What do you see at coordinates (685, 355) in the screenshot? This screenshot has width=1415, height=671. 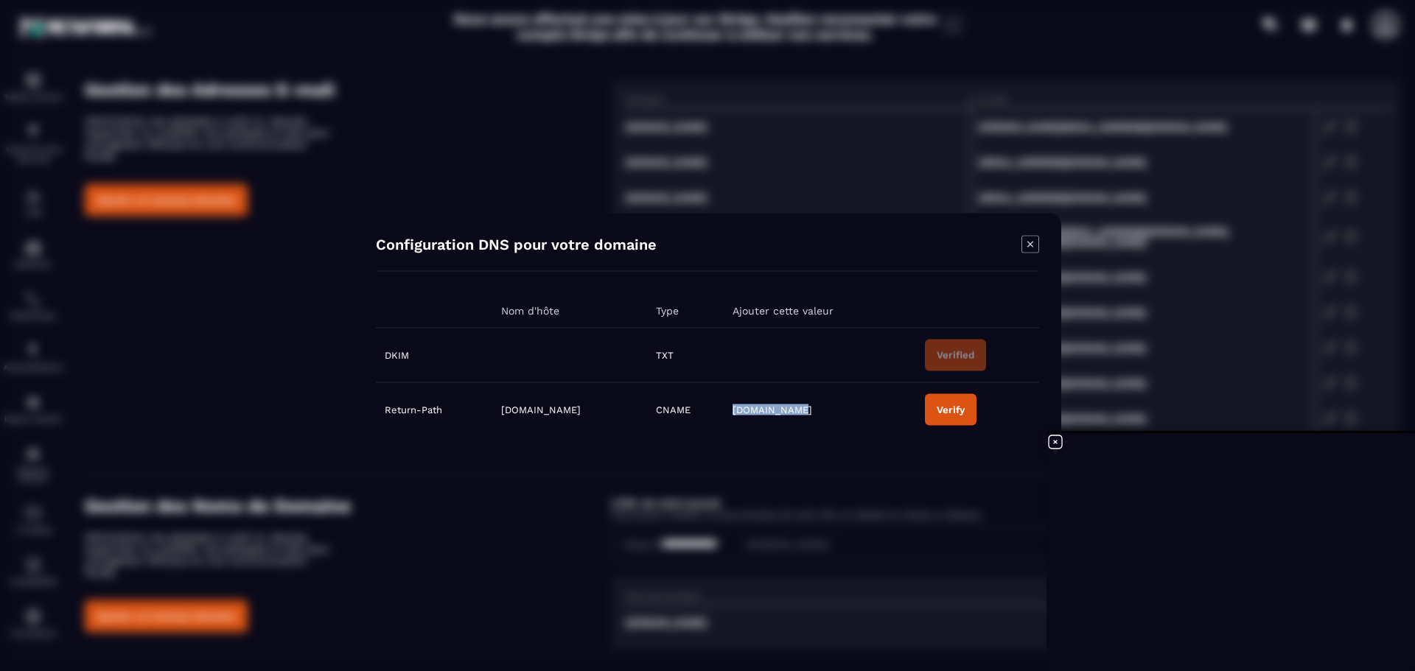 I see `td: TXT` at bounding box center [685, 355].